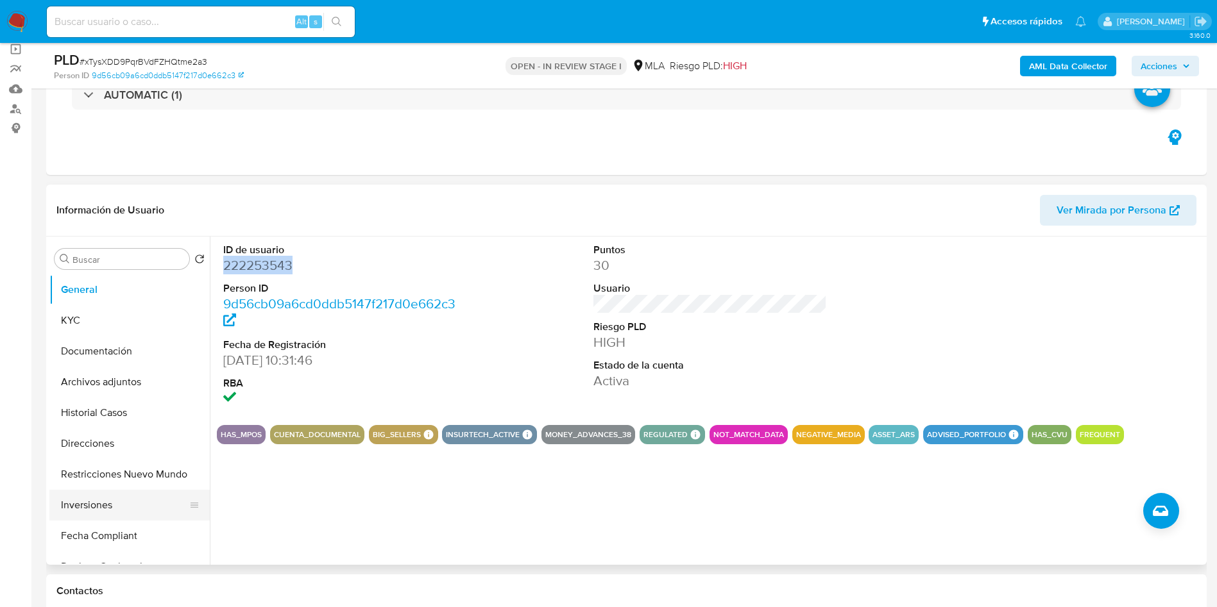 This screenshot has height=607, width=1217. What do you see at coordinates (1200, 21) in the screenshot?
I see `a: Salir` at bounding box center [1200, 21].